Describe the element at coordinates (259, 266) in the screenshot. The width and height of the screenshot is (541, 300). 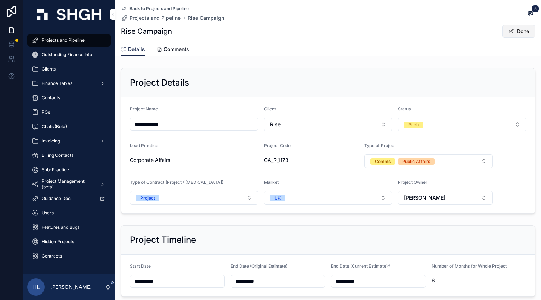
I see `span: End Date (Original Estimate)` at that location.